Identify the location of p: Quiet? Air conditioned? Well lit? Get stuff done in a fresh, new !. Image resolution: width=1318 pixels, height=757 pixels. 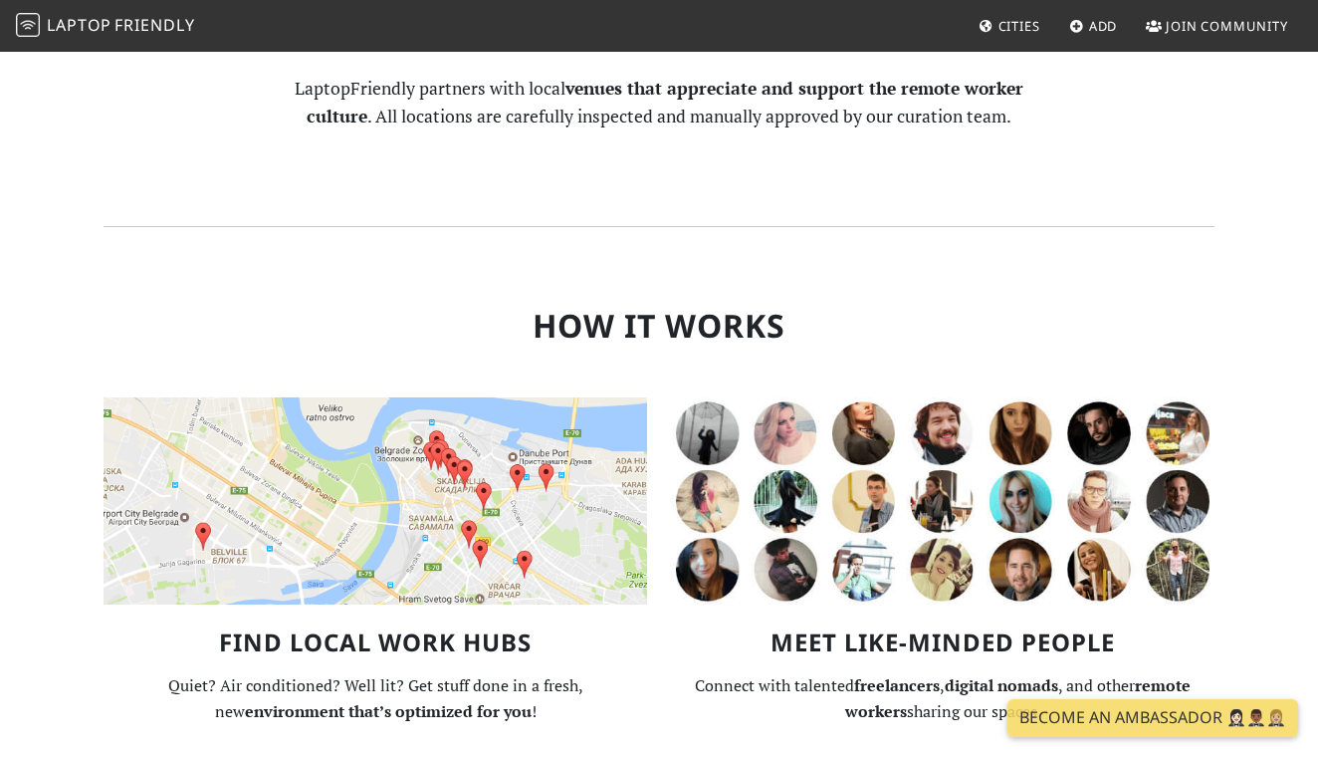
(375, 698).